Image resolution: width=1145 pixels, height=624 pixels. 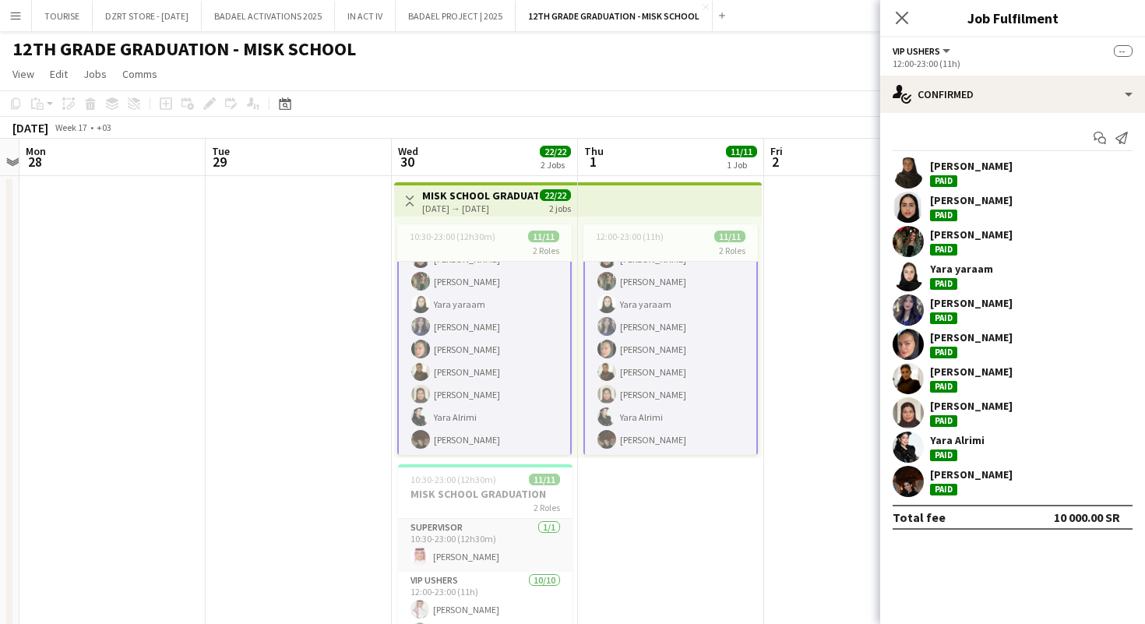 What do you see at coordinates (23, 74) in the screenshot?
I see `span: View` at bounding box center [23, 74].